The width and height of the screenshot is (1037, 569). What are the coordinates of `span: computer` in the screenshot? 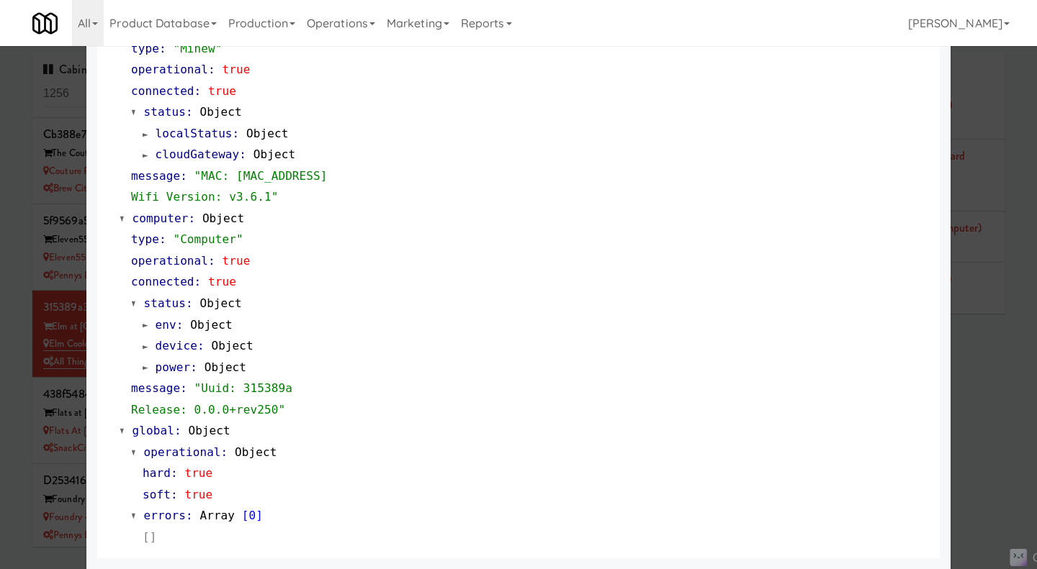 It's located at (161, 218).